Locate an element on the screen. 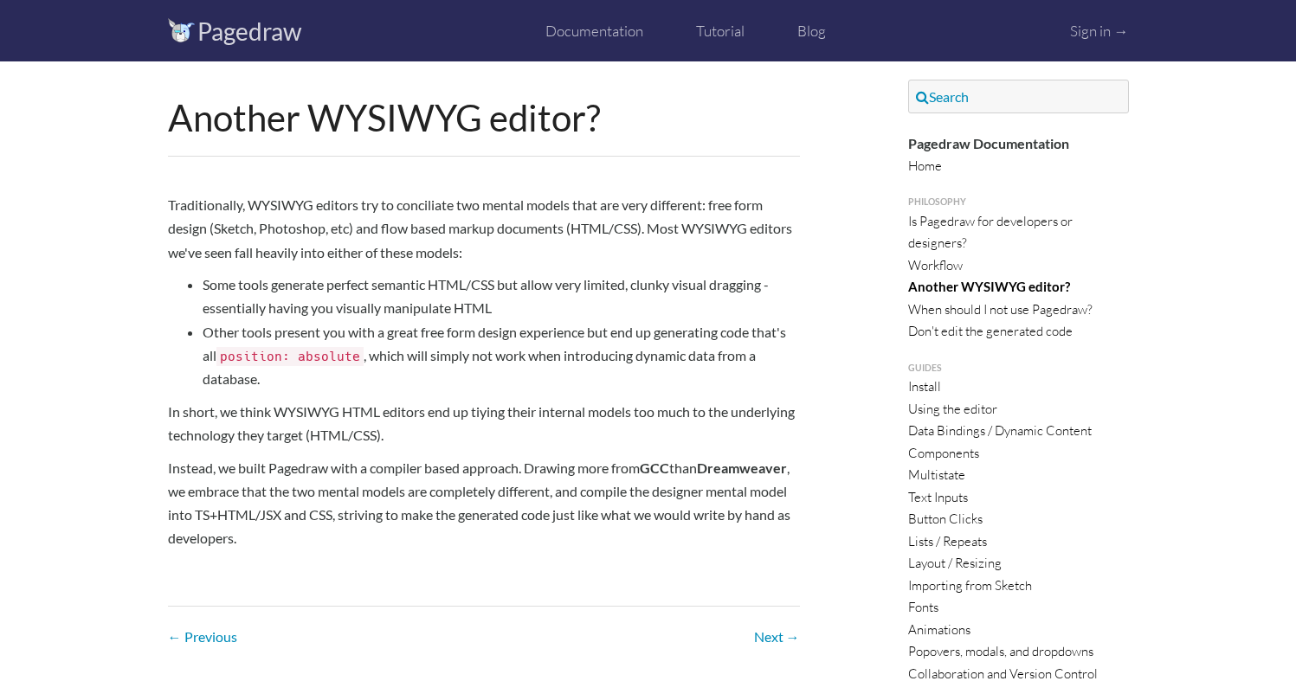 The height and width of the screenshot is (681, 1296). a: Fonts is located at coordinates (923, 607).